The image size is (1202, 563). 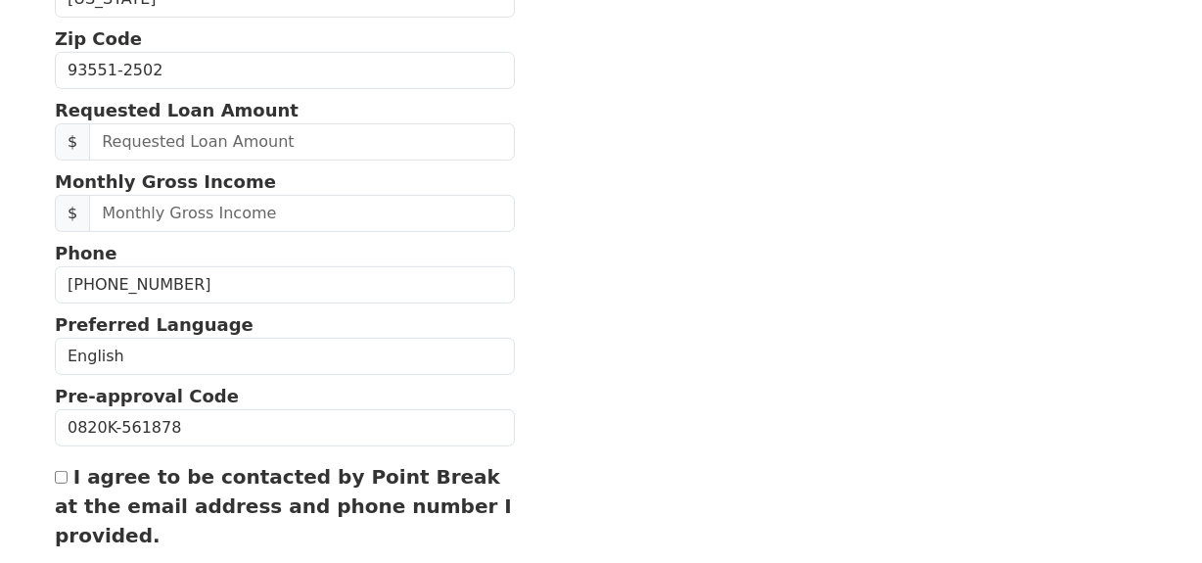 I want to click on label: I agree to be contacted by Point Break at the email address and phone number I provided., so click(x=283, y=506).